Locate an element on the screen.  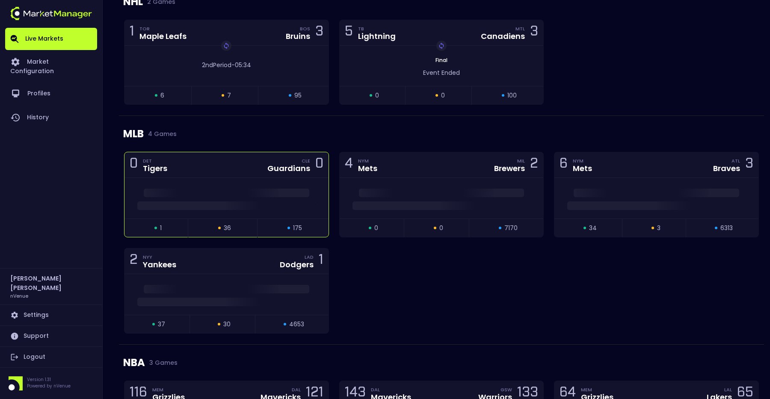
div: CLE is located at coordinates (306, 161).